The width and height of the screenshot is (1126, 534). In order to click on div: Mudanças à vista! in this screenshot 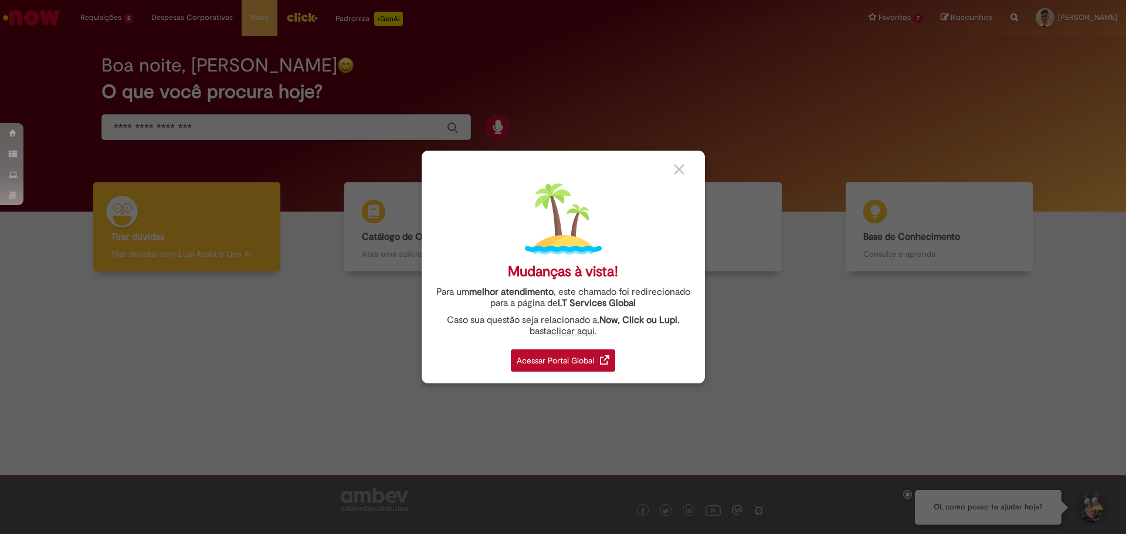, I will do `click(563, 271)`.